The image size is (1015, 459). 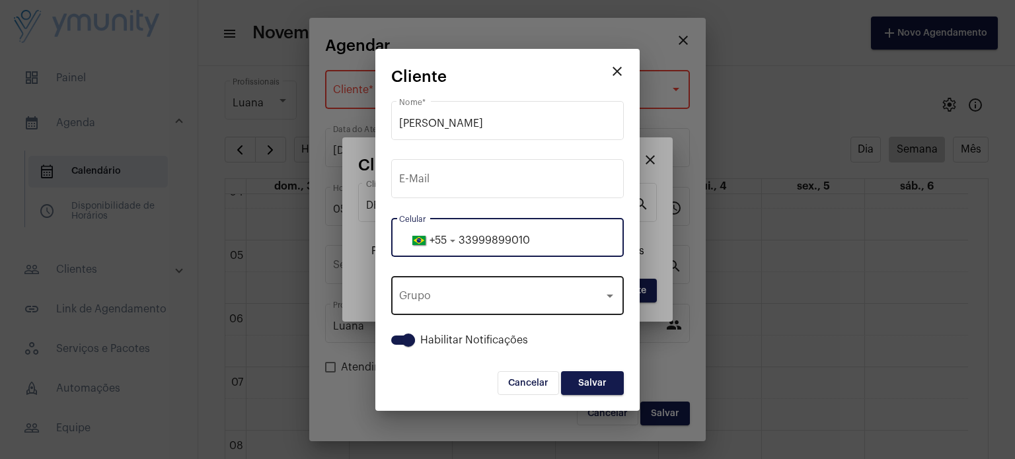 I want to click on input: 31 99999-1111, so click(x=507, y=240).